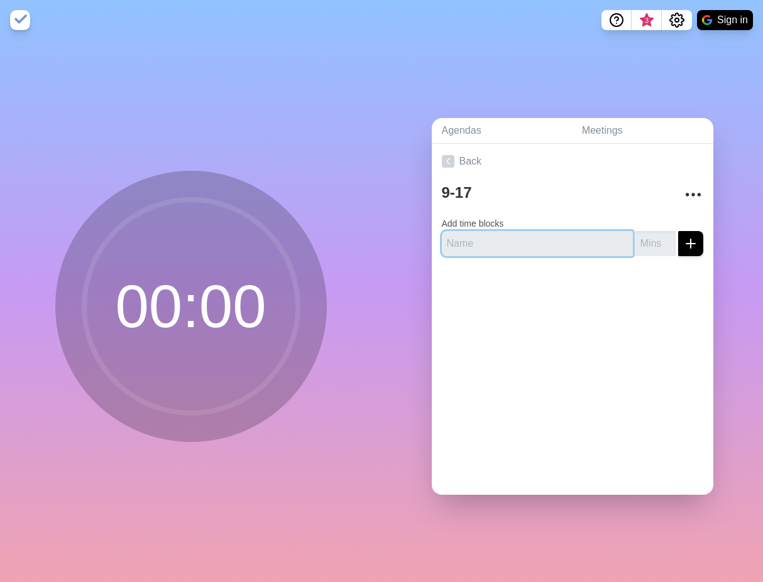  What do you see at coordinates (707, 20) in the screenshot?
I see `img: google logo` at bounding box center [707, 20].